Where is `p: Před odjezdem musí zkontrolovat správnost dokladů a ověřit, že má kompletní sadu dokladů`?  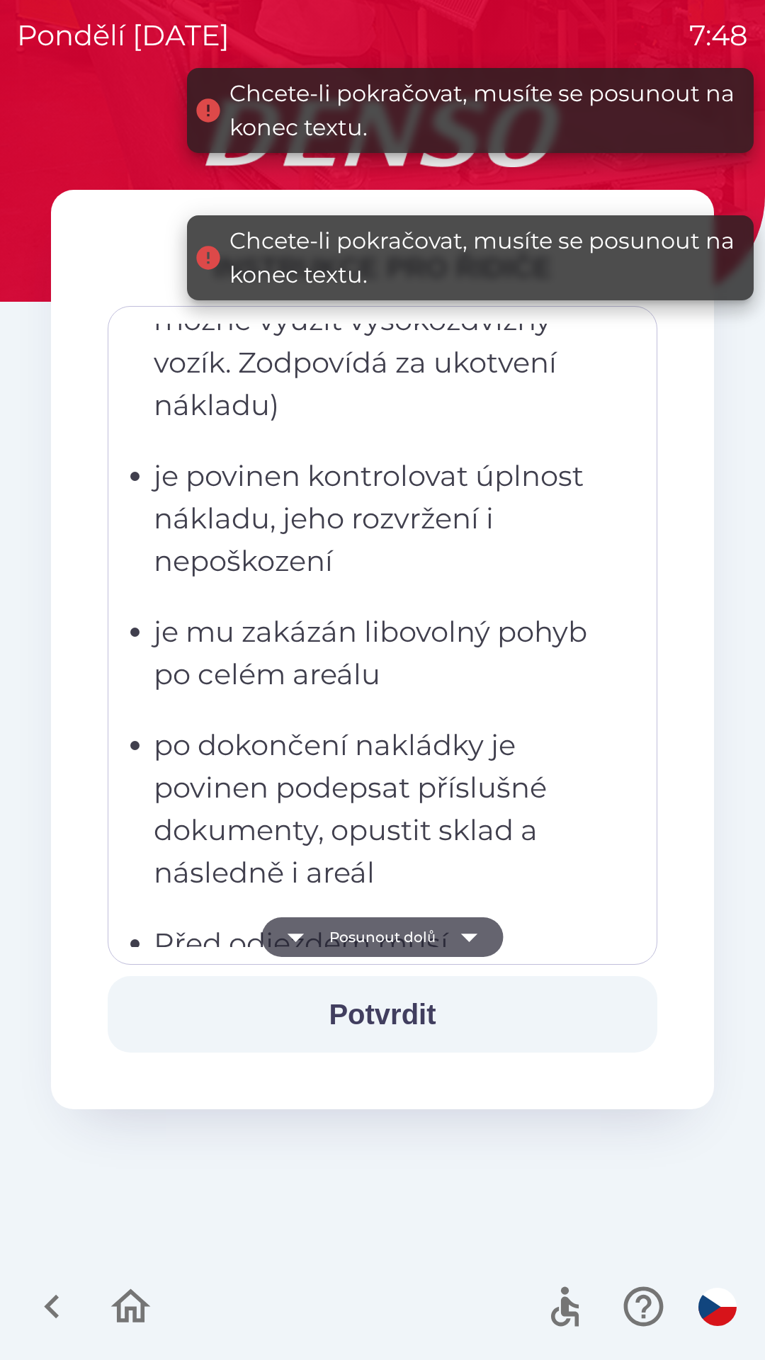
p: Před odjezdem musí zkontrolovat správnost dokladů a ověřit, že má kompletní sadu dokladů is located at coordinates (387, 1007).